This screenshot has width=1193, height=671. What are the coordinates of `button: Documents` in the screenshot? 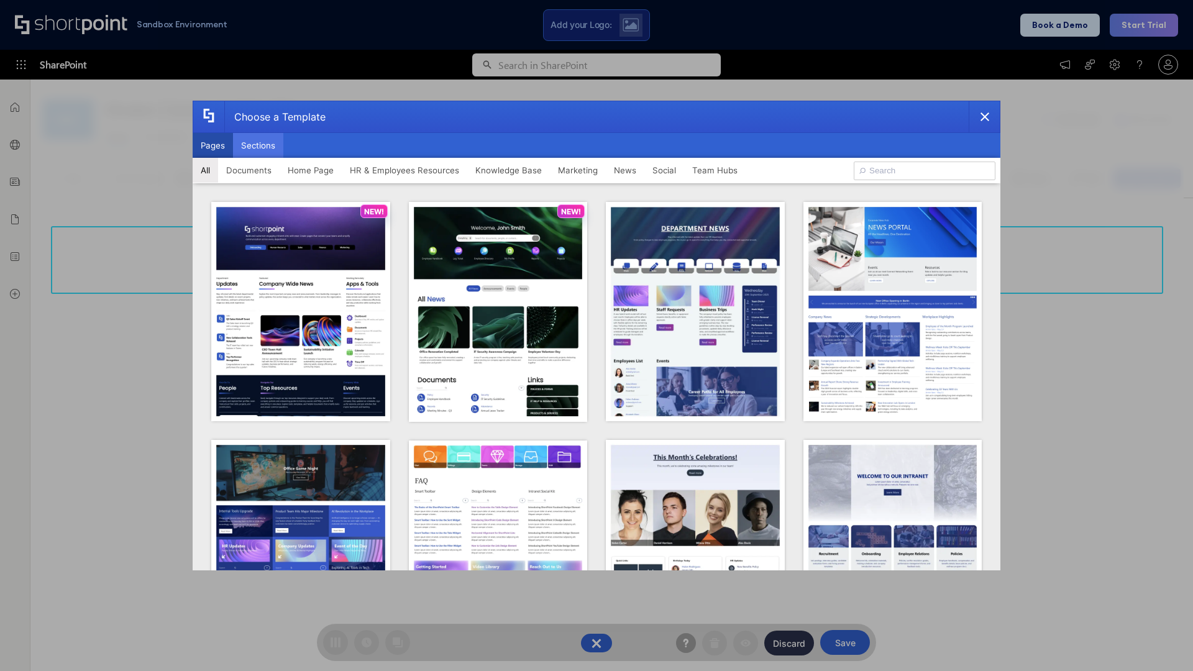 It's located at (249, 170).